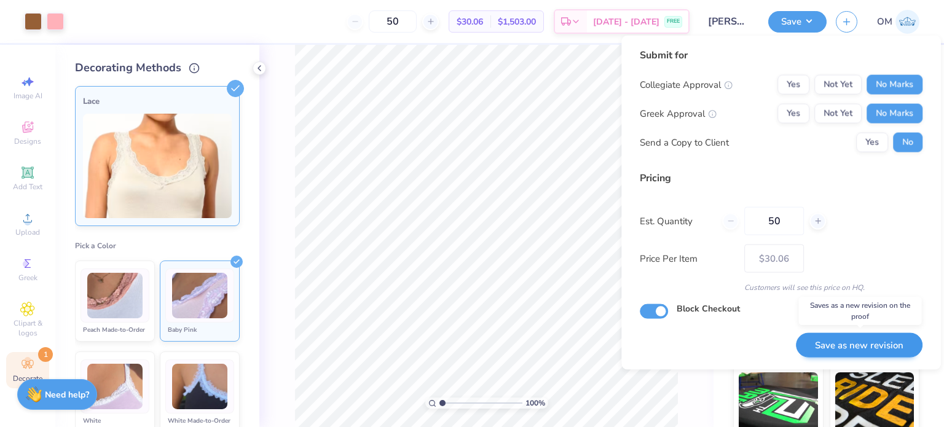  Describe the element at coordinates (687, 258) in the screenshot. I see `label: Price Per Item` at that location.